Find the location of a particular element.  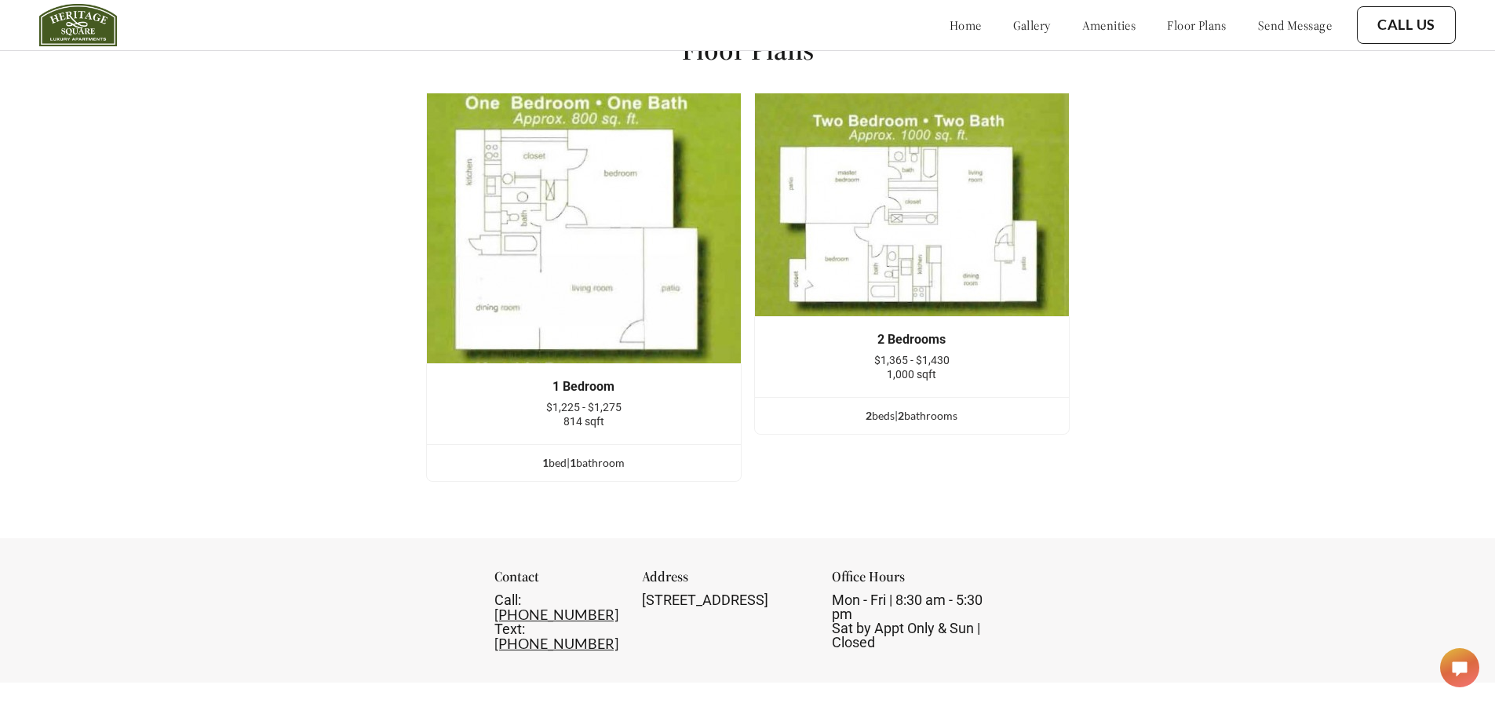

div: bed s | bathroom s is located at coordinates (912, 416).